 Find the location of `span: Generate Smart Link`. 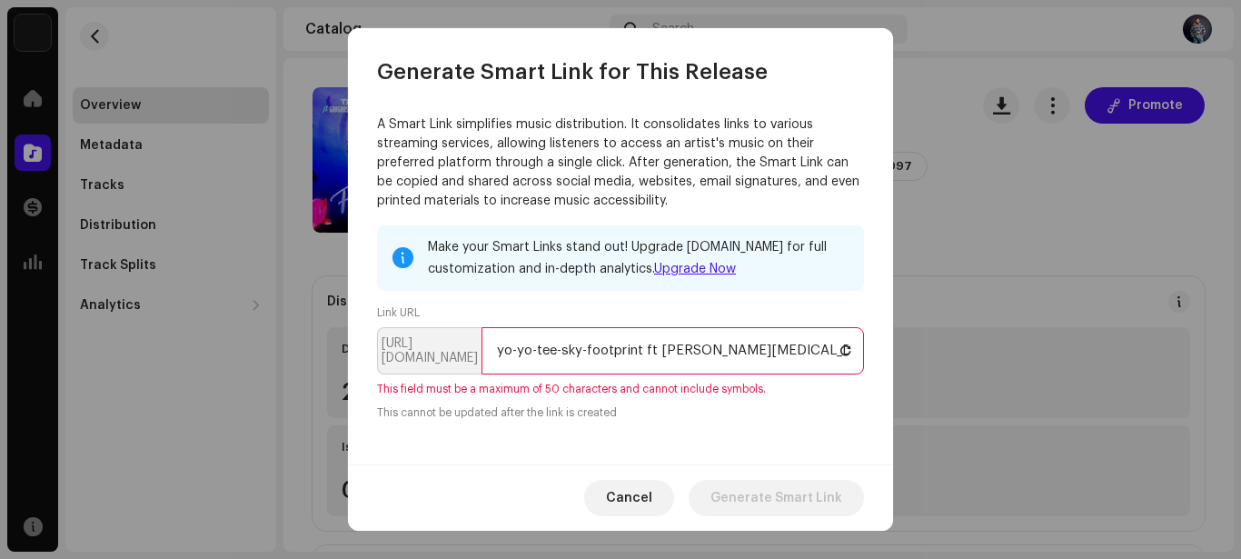

span: Generate Smart Link is located at coordinates (776, 498).